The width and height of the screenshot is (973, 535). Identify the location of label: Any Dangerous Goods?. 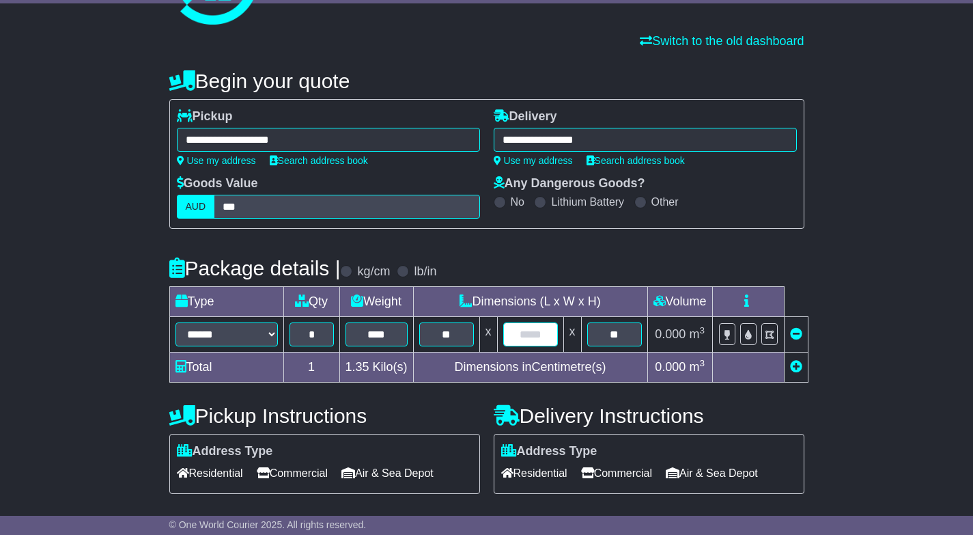
(570, 184).